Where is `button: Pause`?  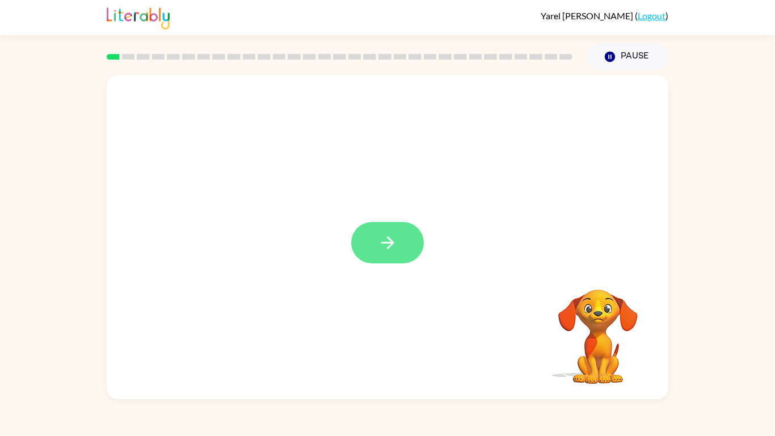
button: Pause is located at coordinates (627, 57).